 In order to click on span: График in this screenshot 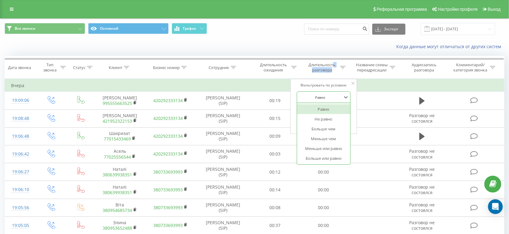, I will do `click(190, 29)`.